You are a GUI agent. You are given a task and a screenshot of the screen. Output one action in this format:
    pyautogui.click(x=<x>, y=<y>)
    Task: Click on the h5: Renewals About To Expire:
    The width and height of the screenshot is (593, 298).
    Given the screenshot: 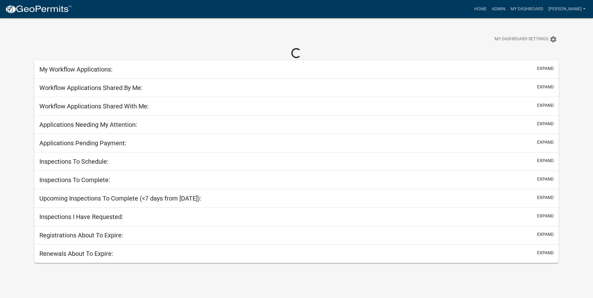 What is the action you would take?
    pyautogui.click(x=76, y=254)
    